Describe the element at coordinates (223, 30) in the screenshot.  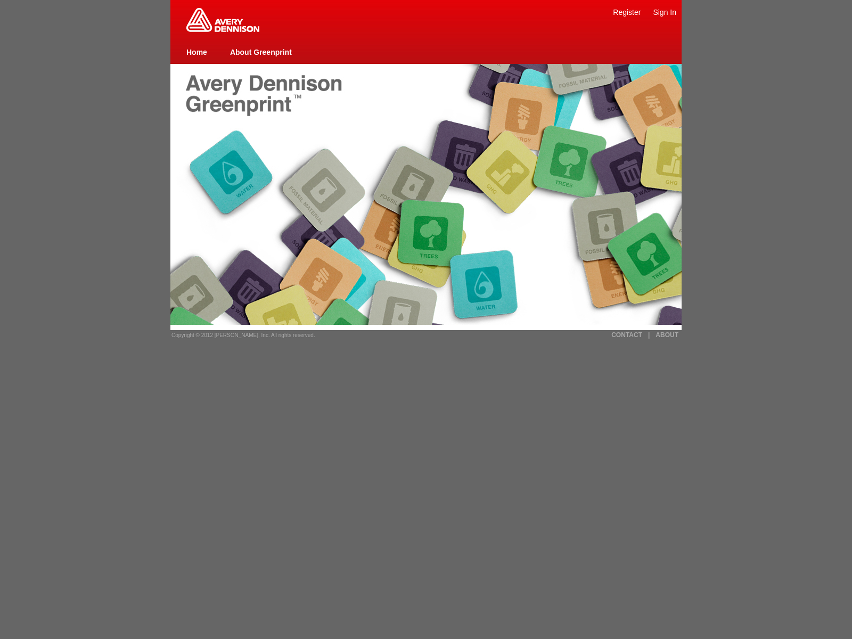
I see `a: Greenprint` at that location.